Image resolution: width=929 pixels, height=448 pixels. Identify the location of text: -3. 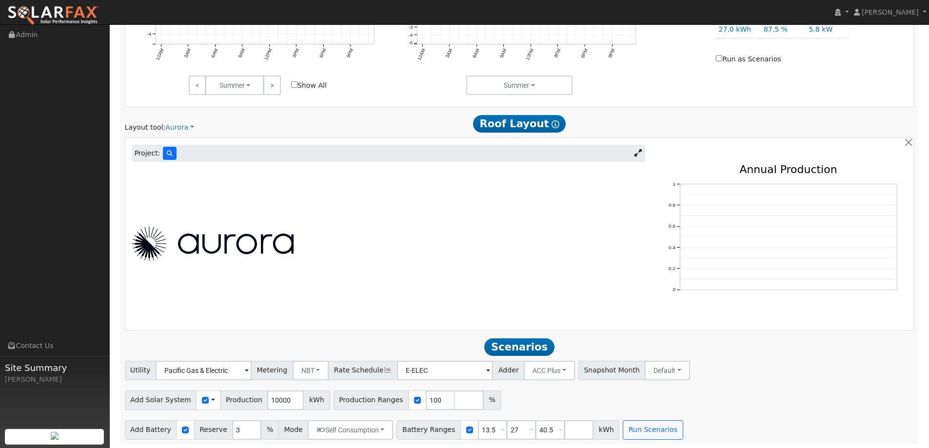
(411, 26).